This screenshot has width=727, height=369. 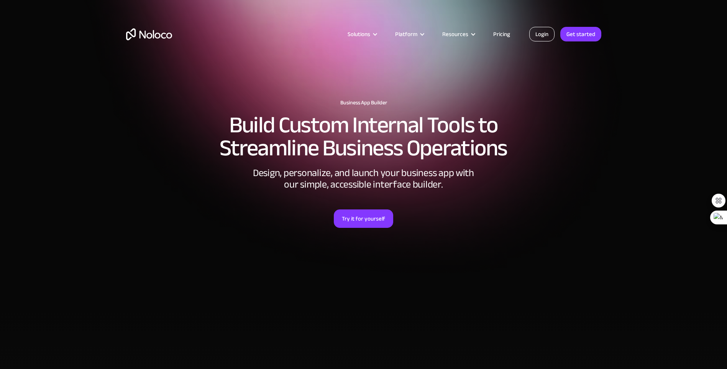 What do you see at coordinates (542, 34) in the screenshot?
I see `a: Login` at bounding box center [542, 34].